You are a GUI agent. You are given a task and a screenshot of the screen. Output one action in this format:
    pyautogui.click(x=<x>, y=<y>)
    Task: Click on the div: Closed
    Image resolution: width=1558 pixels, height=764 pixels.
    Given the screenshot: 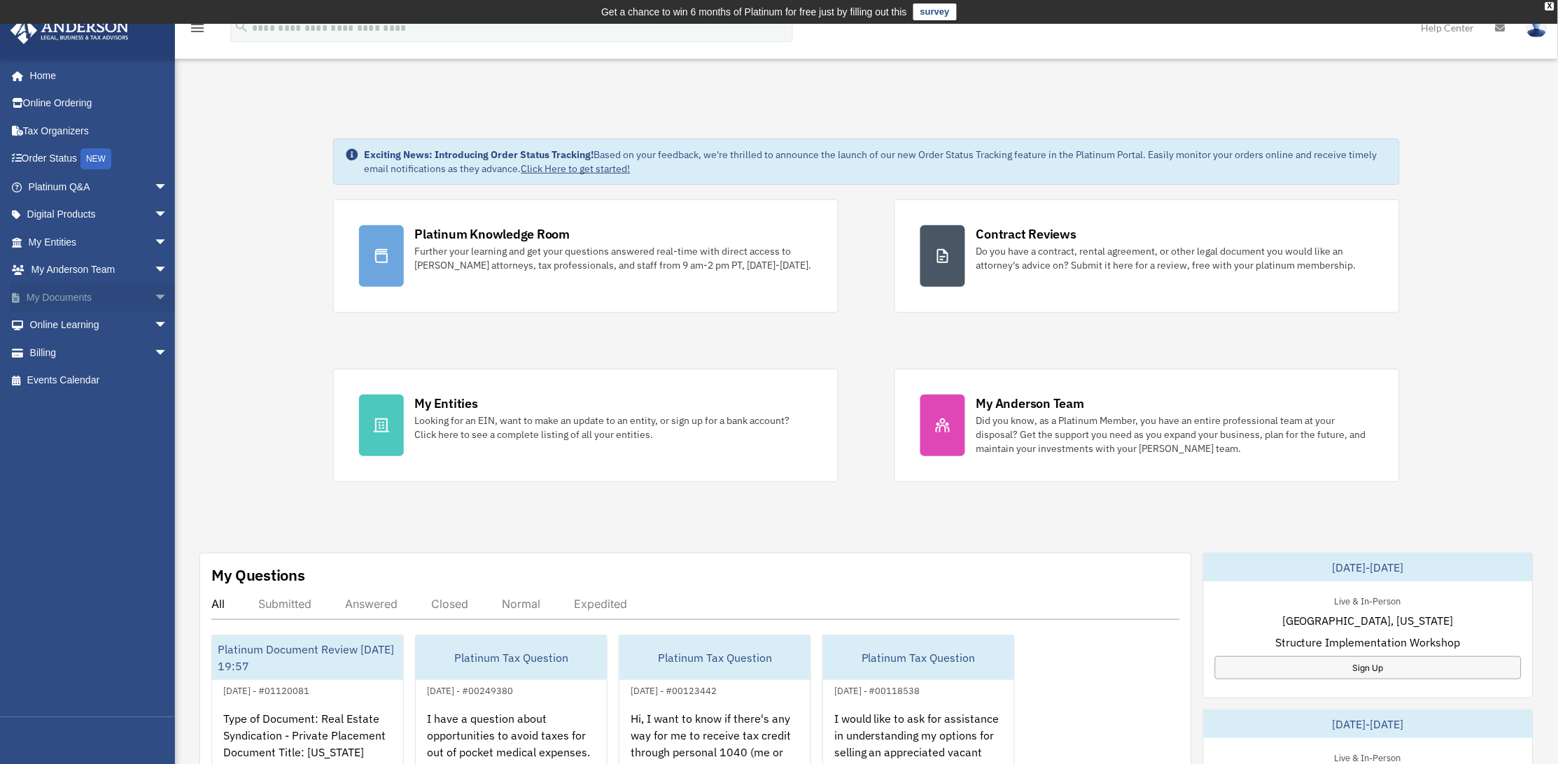 What is the action you would take?
    pyautogui.click(x=449, y=604)
    